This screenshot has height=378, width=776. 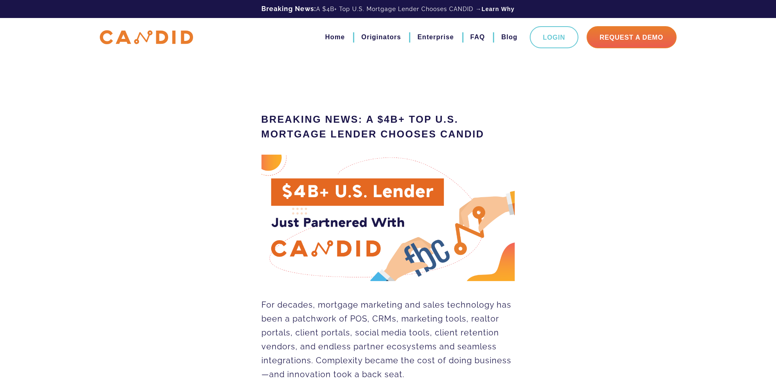 What do you see at coordinates (554, 37) in the screenshot?
I see `a: Login` at bounding box center [554, 37].